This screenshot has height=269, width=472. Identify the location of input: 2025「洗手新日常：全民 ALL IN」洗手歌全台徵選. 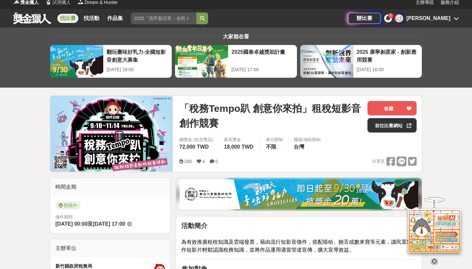
(164, 18).